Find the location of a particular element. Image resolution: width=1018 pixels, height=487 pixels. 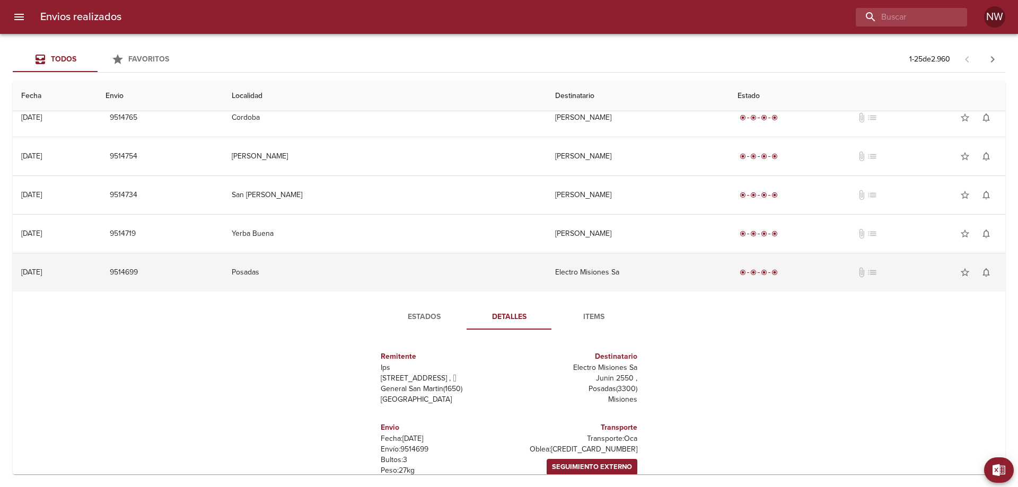

span: 9514734 is located at coordinates (123, 195).